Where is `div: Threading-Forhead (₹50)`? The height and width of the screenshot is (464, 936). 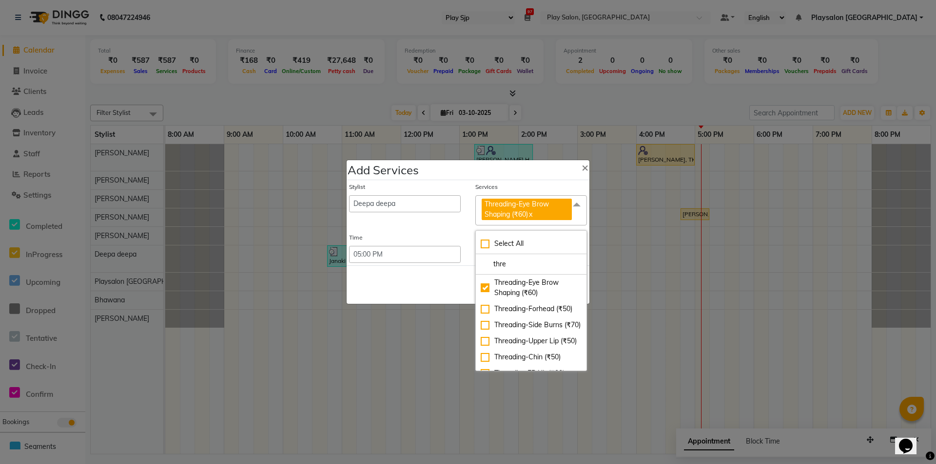
div: Threading-Forhead (₹50) is located at coordinates (531, 309).